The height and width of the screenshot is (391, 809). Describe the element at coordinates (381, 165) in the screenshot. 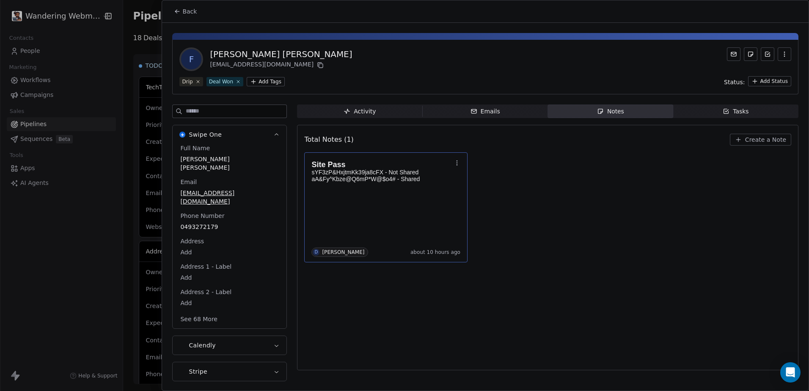

I see `h1: Site Pass` at that location.